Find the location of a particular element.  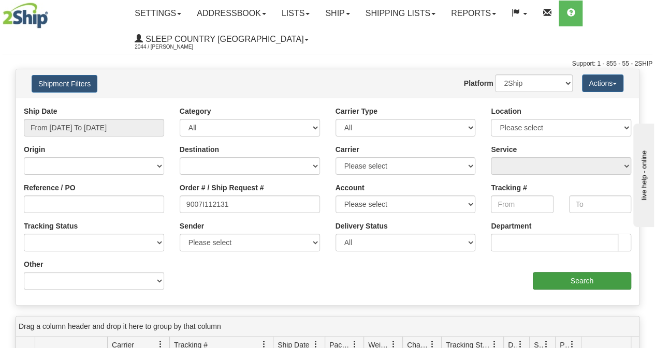

input: Search is located at coordinates (582, 281).